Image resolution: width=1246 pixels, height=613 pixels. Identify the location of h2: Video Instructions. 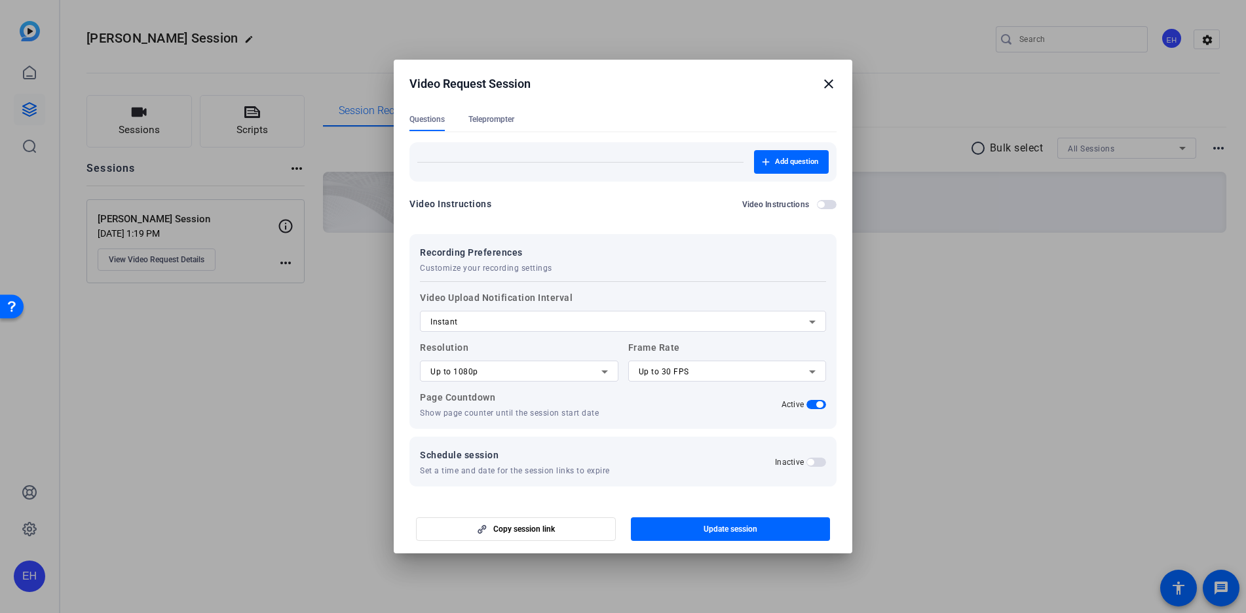
(776, 204).